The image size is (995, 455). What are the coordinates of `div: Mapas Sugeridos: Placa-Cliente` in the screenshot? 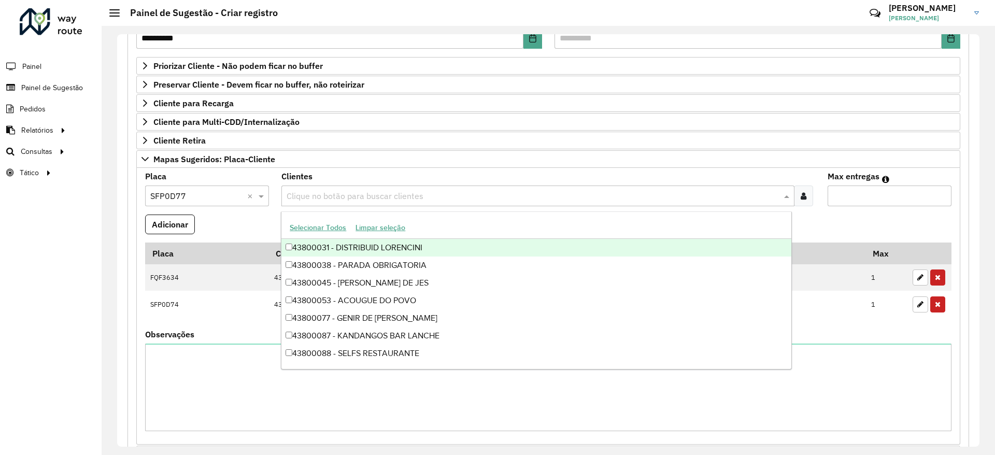 It's located at (548, 306).